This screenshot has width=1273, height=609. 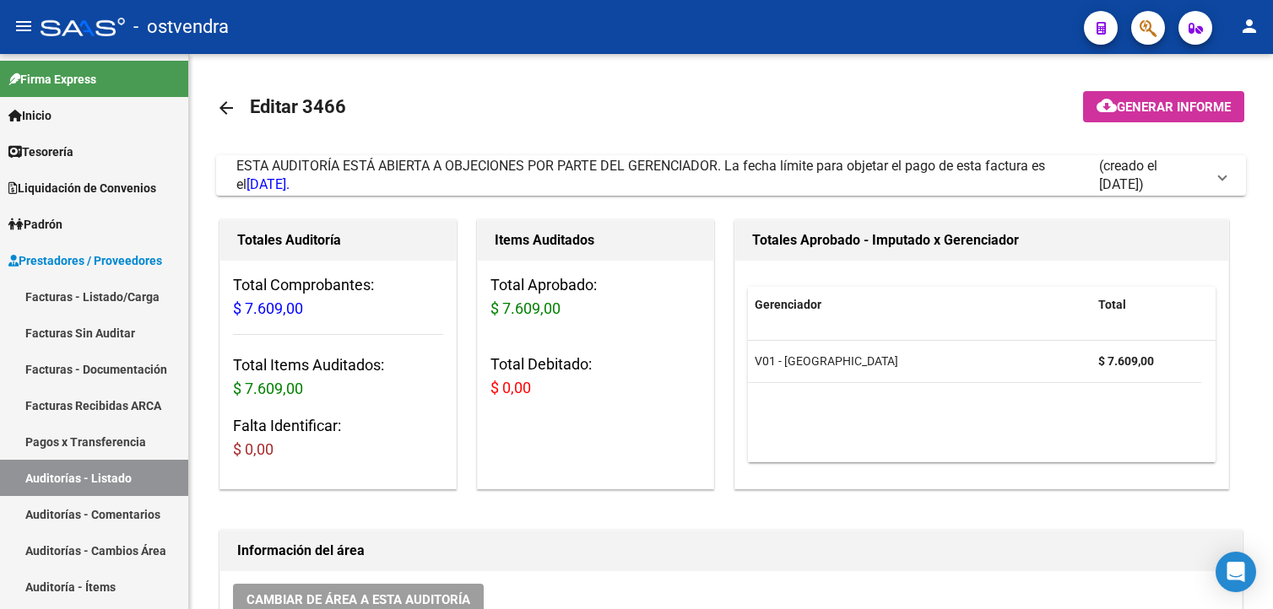 What do you see at coordinates (1126, 361) in the screenshot?
I see `strong: $ 7.609,00` at bounding box center [1126, 361].